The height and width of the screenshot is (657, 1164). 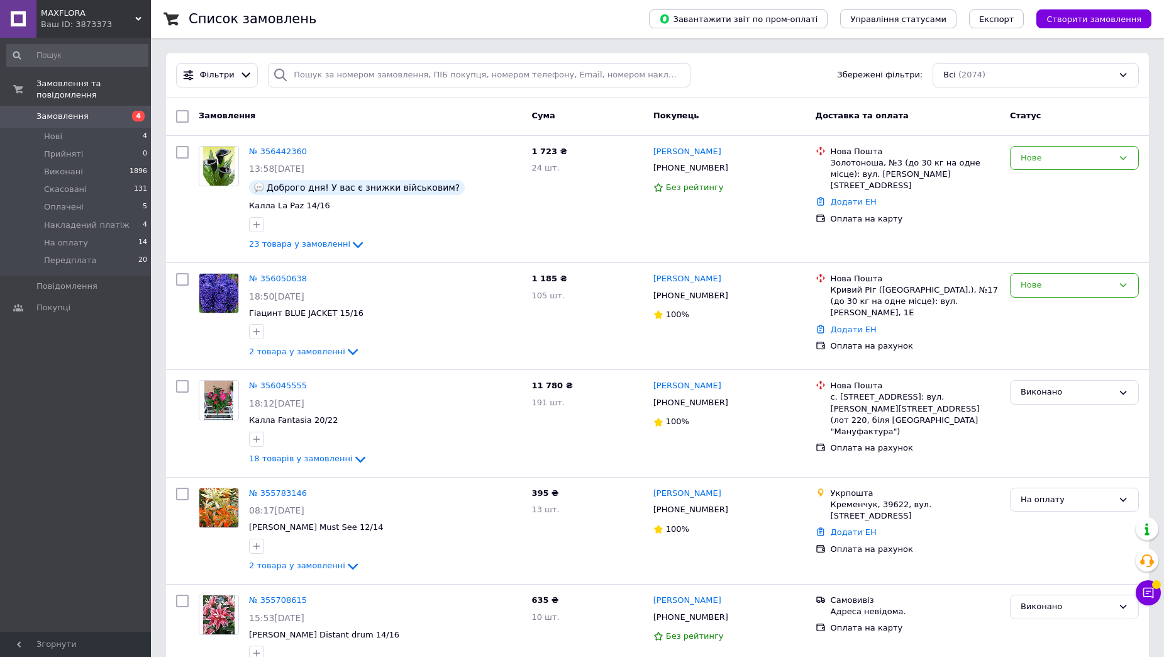 What do you see at coordinates (1094, 19) in the screenshot?
I see `button: Створити замовлення` at bounding box center [1094, 19].